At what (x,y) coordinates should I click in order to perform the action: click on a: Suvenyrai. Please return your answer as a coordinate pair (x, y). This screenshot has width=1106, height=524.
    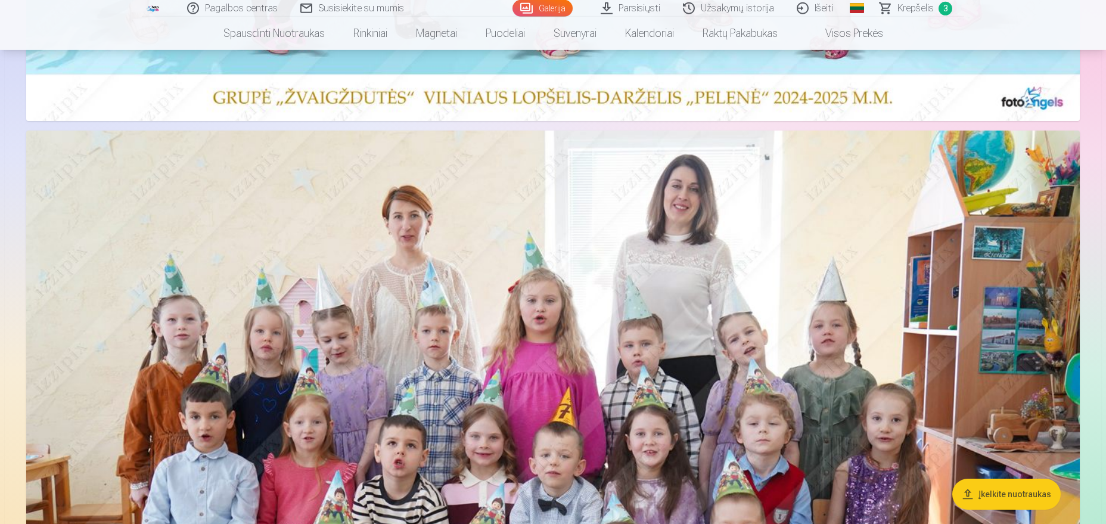
    Looking at the image, I should click on (575, 33).